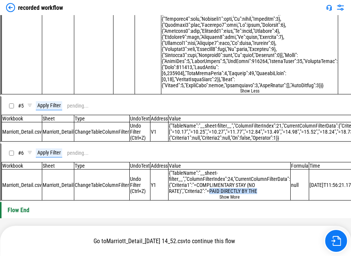 The width and height of the screenshot is (351, 256). What do you see at coordinates (341, 8) in the screenshot?
I see `img: Settings menu` at bounding box center [341, 8].